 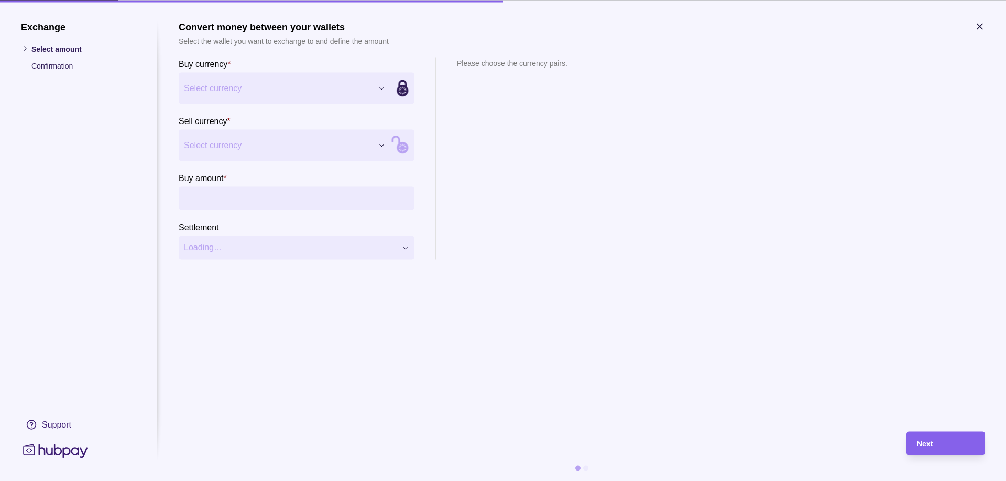 I want to click on h1: Exchange, so click(x=79, y=27).